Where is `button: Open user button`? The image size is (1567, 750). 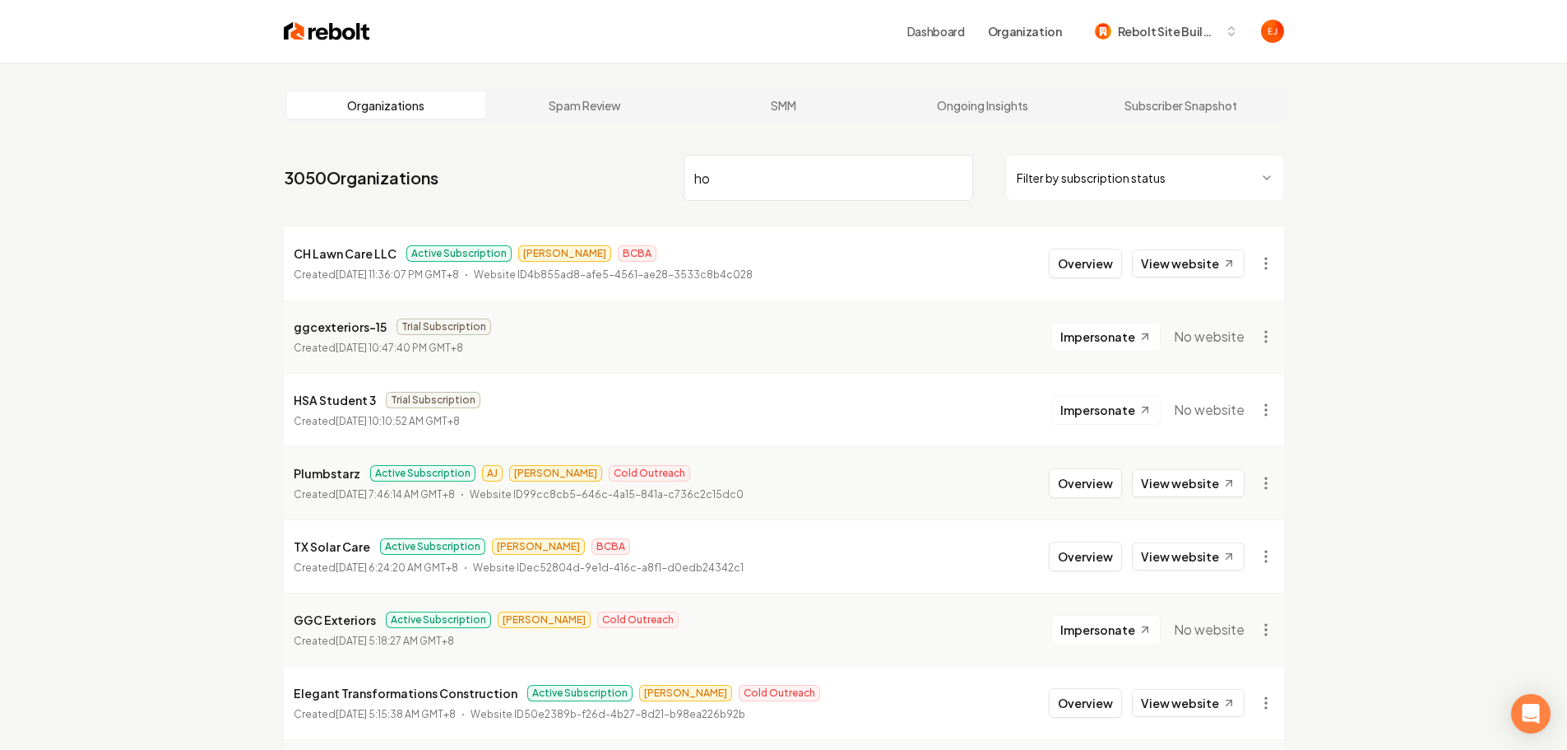
button: Open user button is located at coordinates (1273, 31).